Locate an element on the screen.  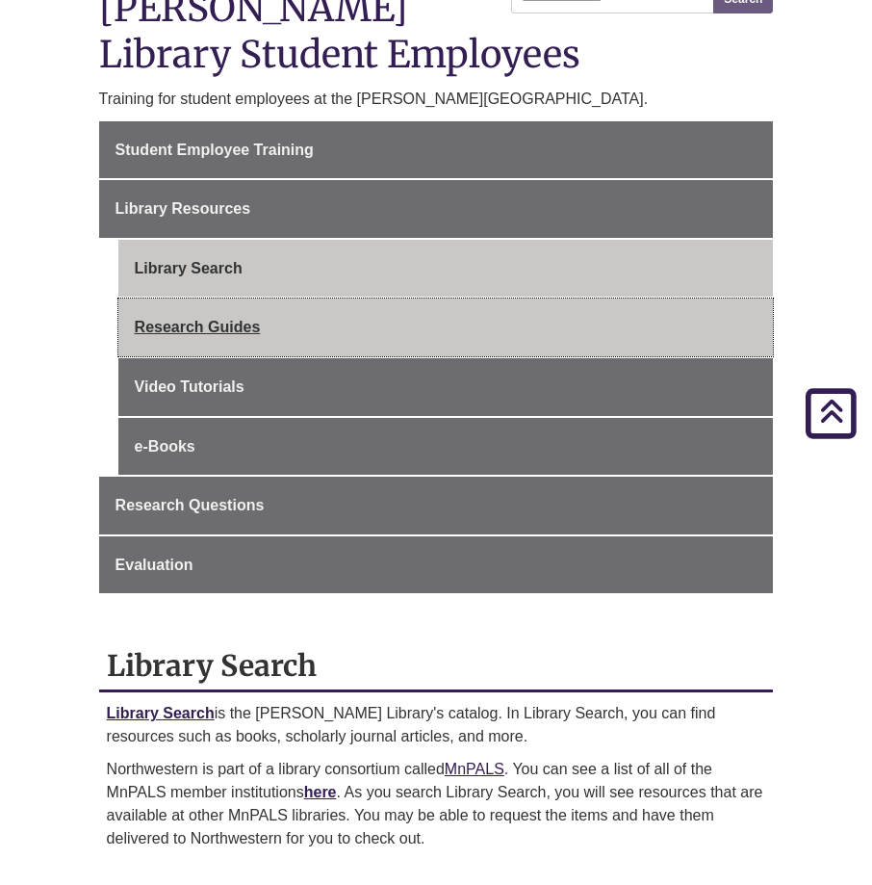
a: Research Guides is located at coordinates (446, 327).